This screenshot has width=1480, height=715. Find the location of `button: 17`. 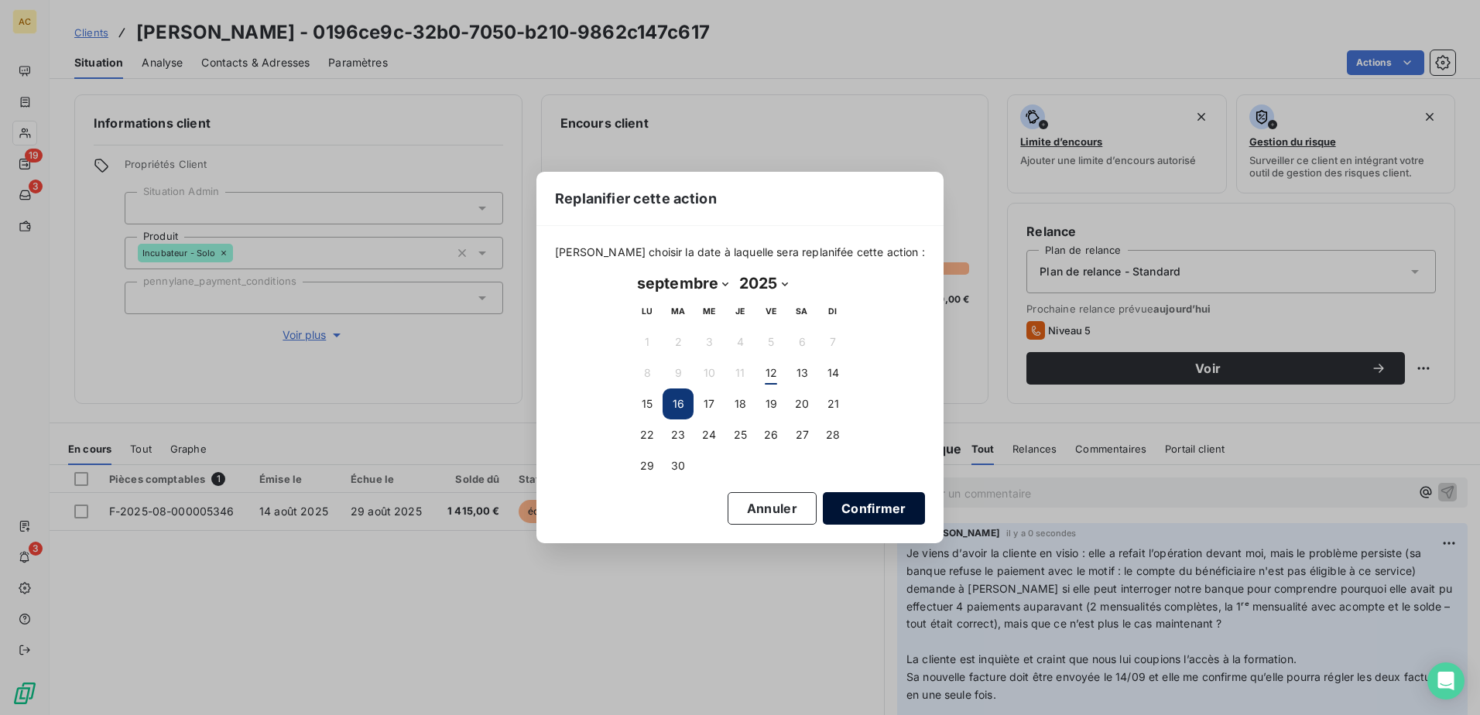

button: 17 is located at coordinates (709, 404).